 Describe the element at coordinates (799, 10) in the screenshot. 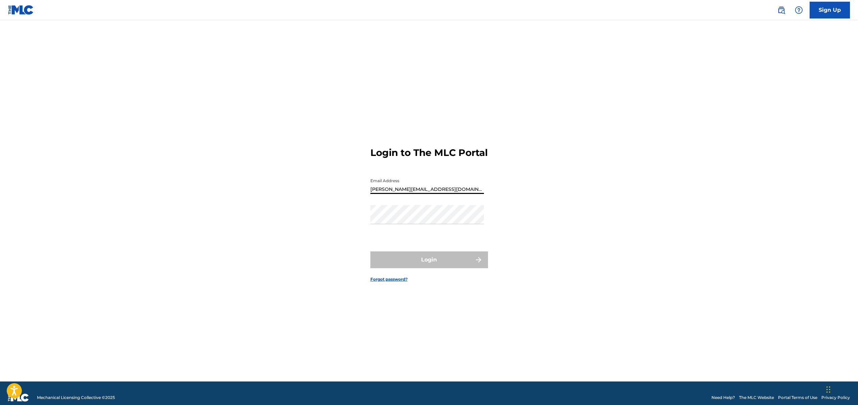

I see `div: Help` at that location.